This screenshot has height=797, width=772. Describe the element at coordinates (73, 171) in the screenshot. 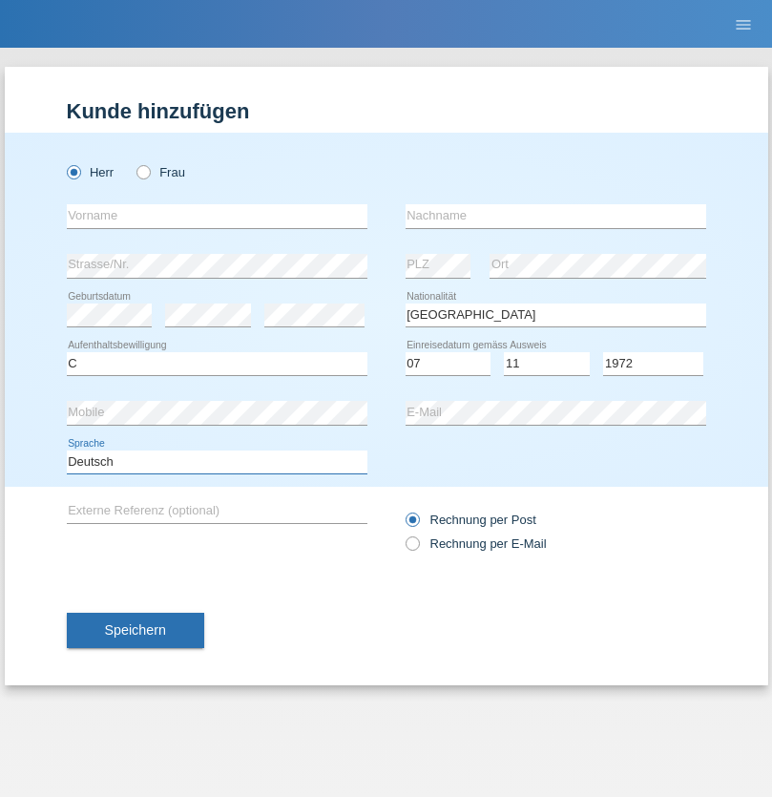

I see `input: Herr` at that location.